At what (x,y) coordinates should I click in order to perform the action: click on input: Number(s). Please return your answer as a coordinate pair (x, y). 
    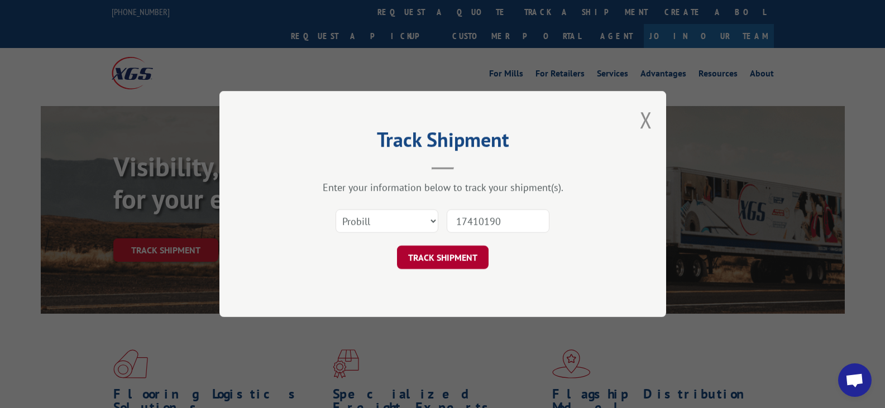
    Looking at the image, I should click on (498, 221).